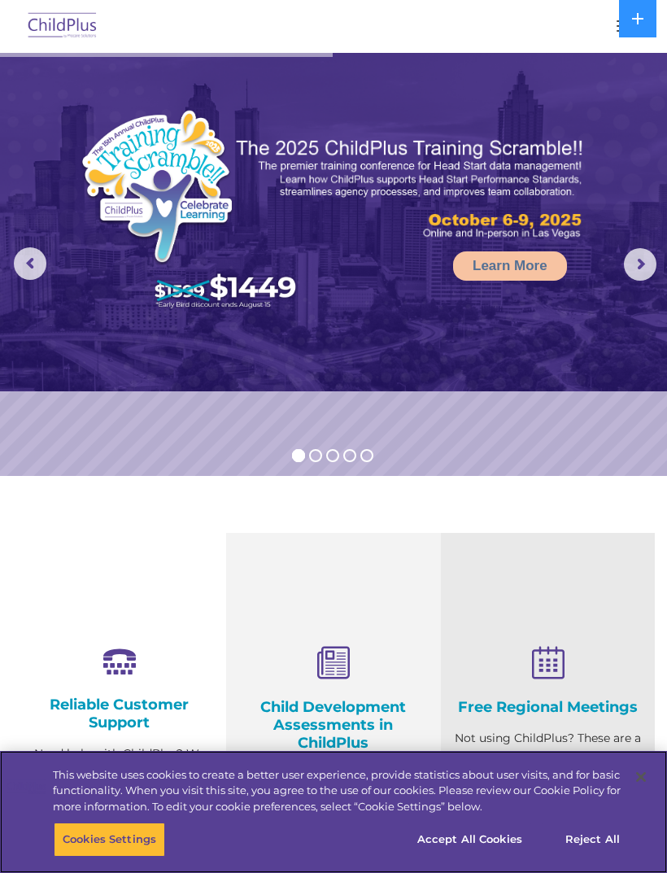 This screenshot has width=667, height=873. Describe the element at coordinates (547, 778) in the screenshot. I see `p: Not using ChildPlus? These are a great opportunity to network and learn from ChildPlus users. Fin...` at that location.